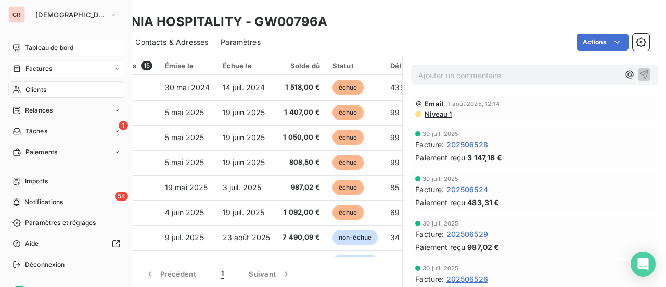  Describe the element at coordinates (404, 66) in the screenshot. I see `div: Délai` at that location.